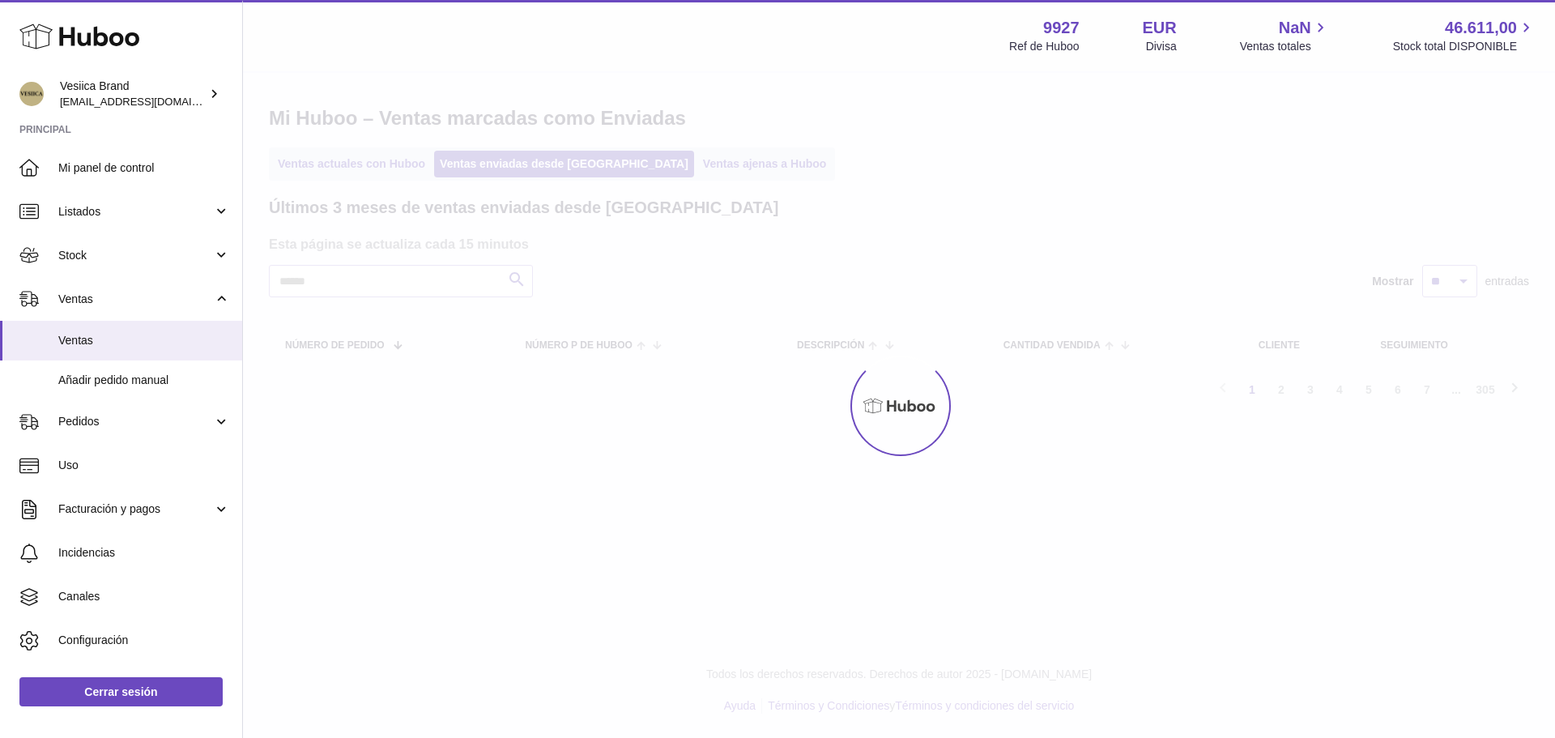 The image size is (1555, 738). Describe the element at coordinates (121, 692) in the screenshot. I see `a: Cerrar sesión` at that location.